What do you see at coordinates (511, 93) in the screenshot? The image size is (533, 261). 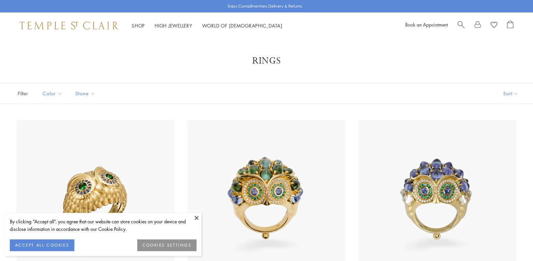 I see `button: Show sort by` at bounding box center [511, 93].